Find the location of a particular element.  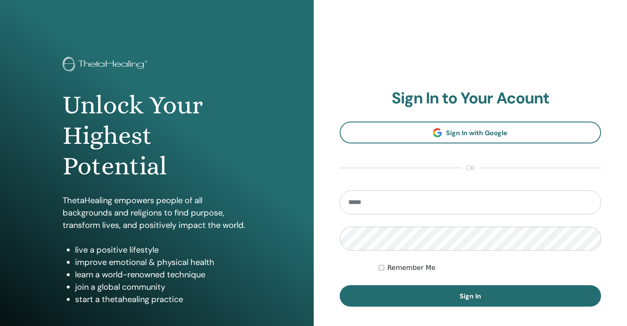

span: Sign In is located at coordinates (470, 296).